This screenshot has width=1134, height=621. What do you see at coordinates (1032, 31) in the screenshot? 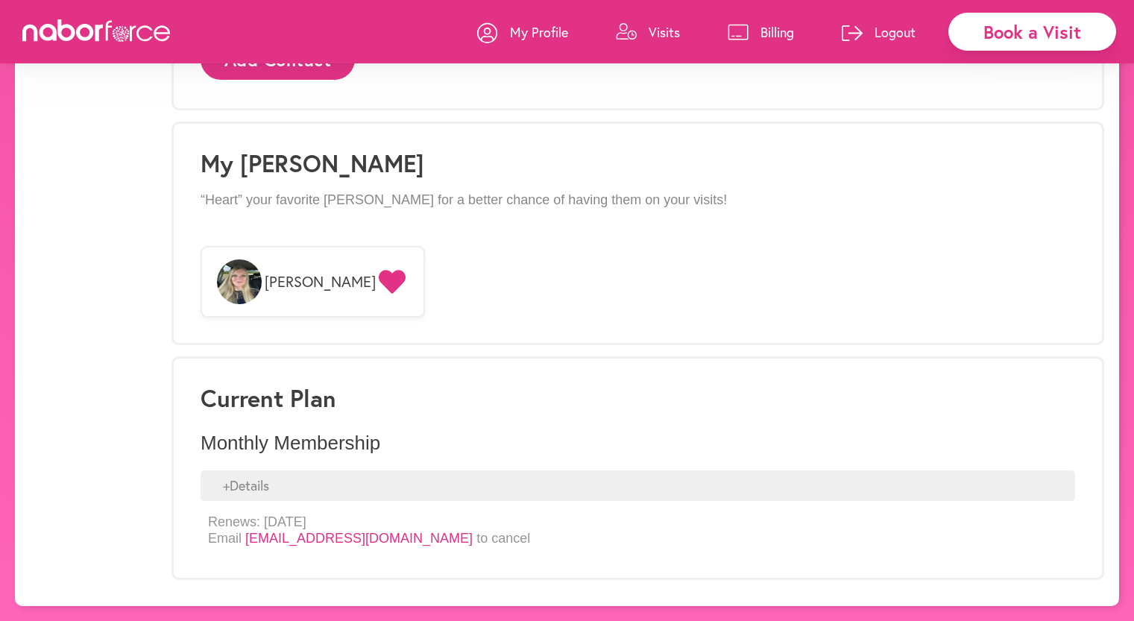
I see `div: Book a Visit` at bounding box center [1032, 31].